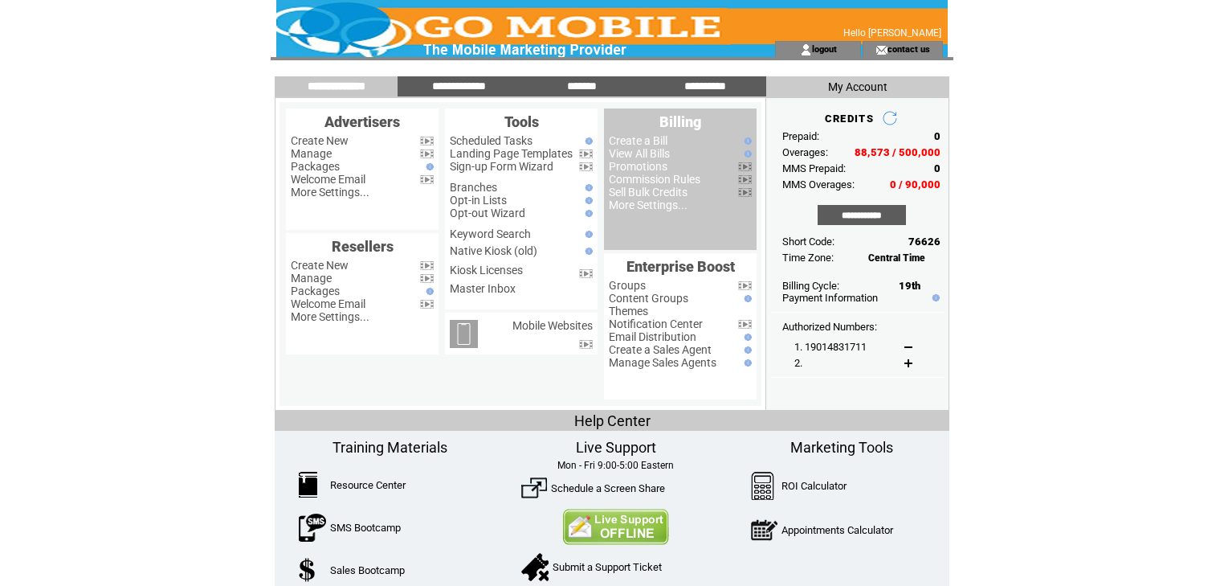  Describe the element at coordinates (801, 136) in the screenshot. I see `span: Prepaid:` at that location.